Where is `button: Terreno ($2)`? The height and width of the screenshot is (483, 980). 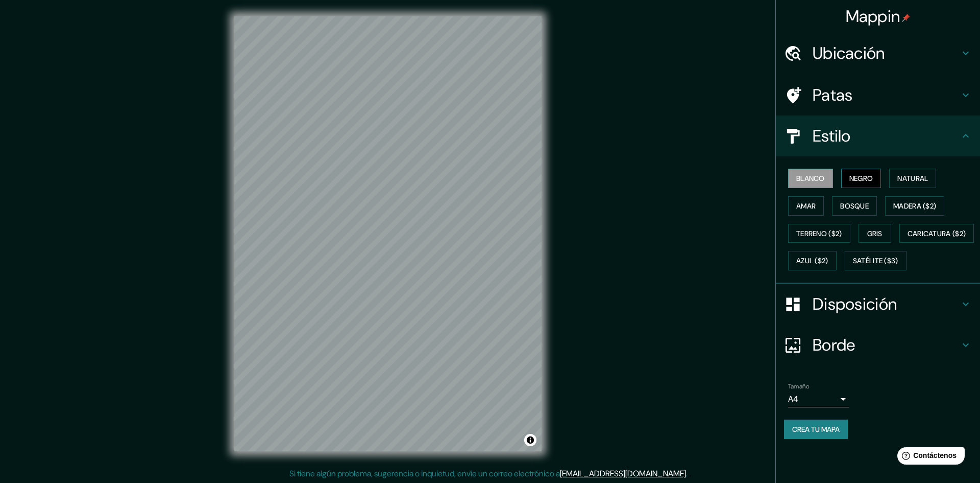 button: Terreno ($2) is located at coordinates (820, 233).